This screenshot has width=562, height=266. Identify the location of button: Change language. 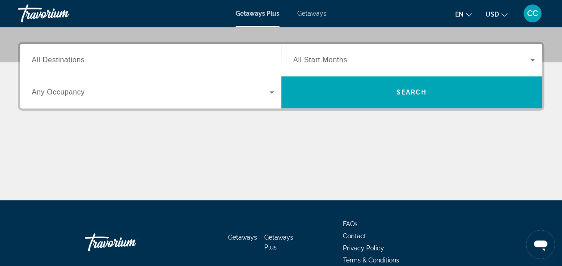
(464, 14).